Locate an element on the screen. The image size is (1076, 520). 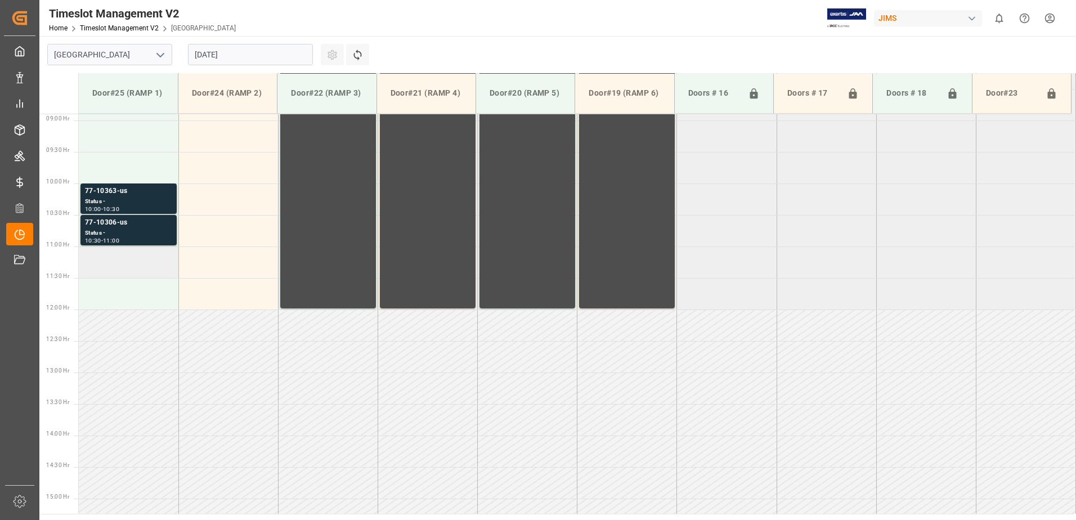
div: 10:00 is located at coordinates (93, 209).